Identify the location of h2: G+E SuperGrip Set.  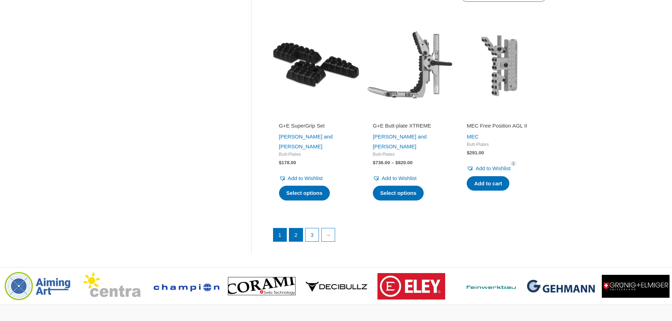
(316, 126).